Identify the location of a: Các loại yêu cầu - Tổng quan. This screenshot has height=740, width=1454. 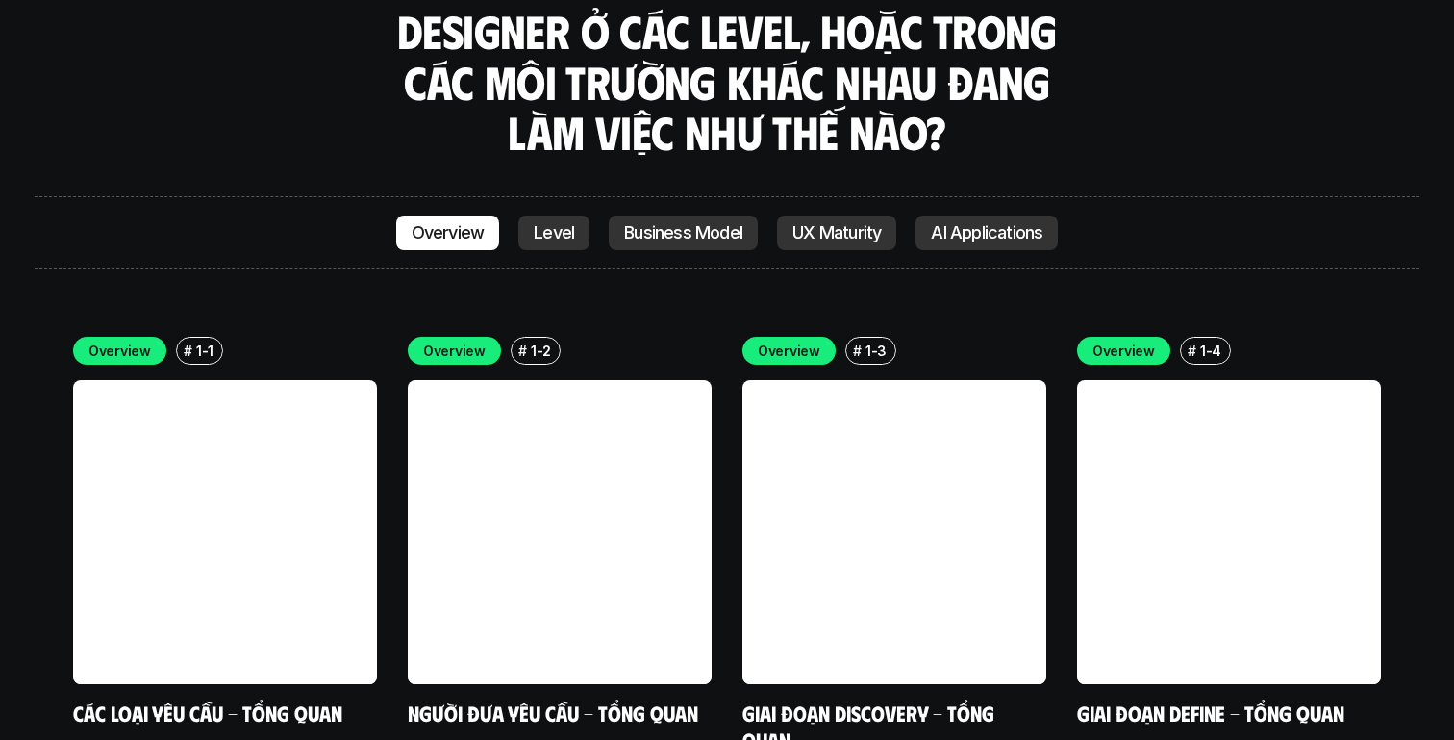
(208, 712).